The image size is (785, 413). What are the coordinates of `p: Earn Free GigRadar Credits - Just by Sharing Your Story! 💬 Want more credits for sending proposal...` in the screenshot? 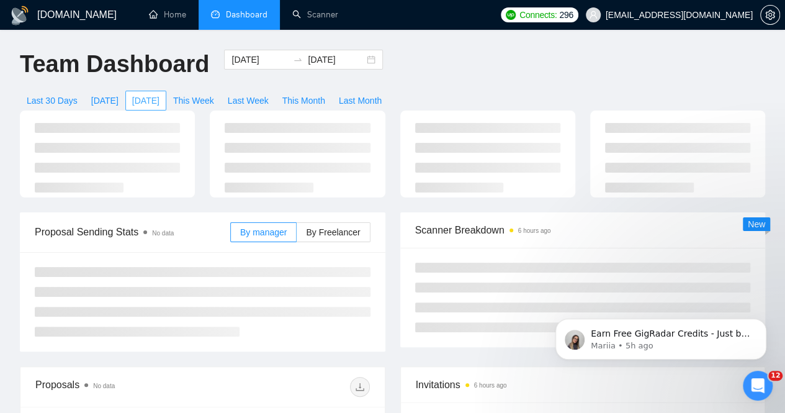 It's located at (134, 42).